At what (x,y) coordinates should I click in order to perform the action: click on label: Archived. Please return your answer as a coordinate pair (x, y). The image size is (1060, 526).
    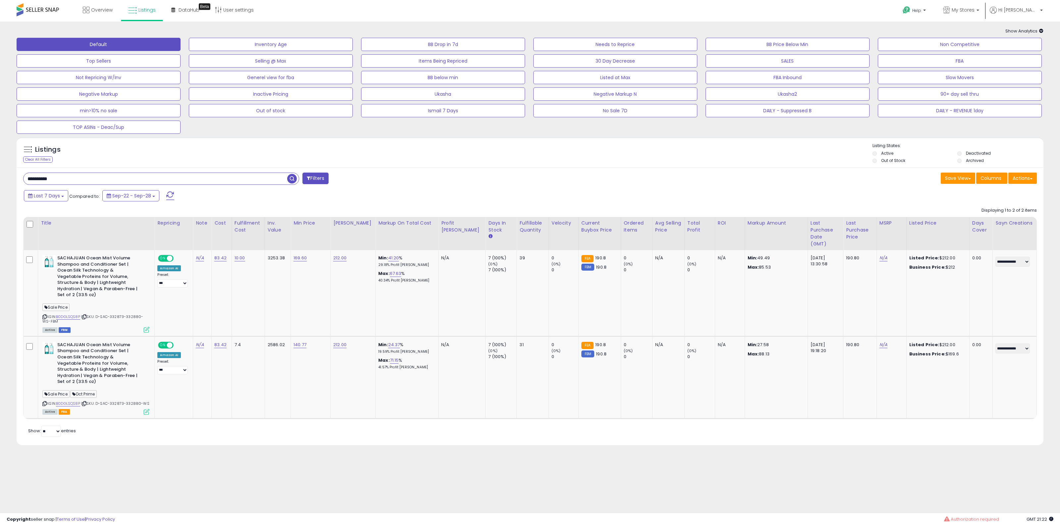
    Looking at the image, I should click on (974, 160).